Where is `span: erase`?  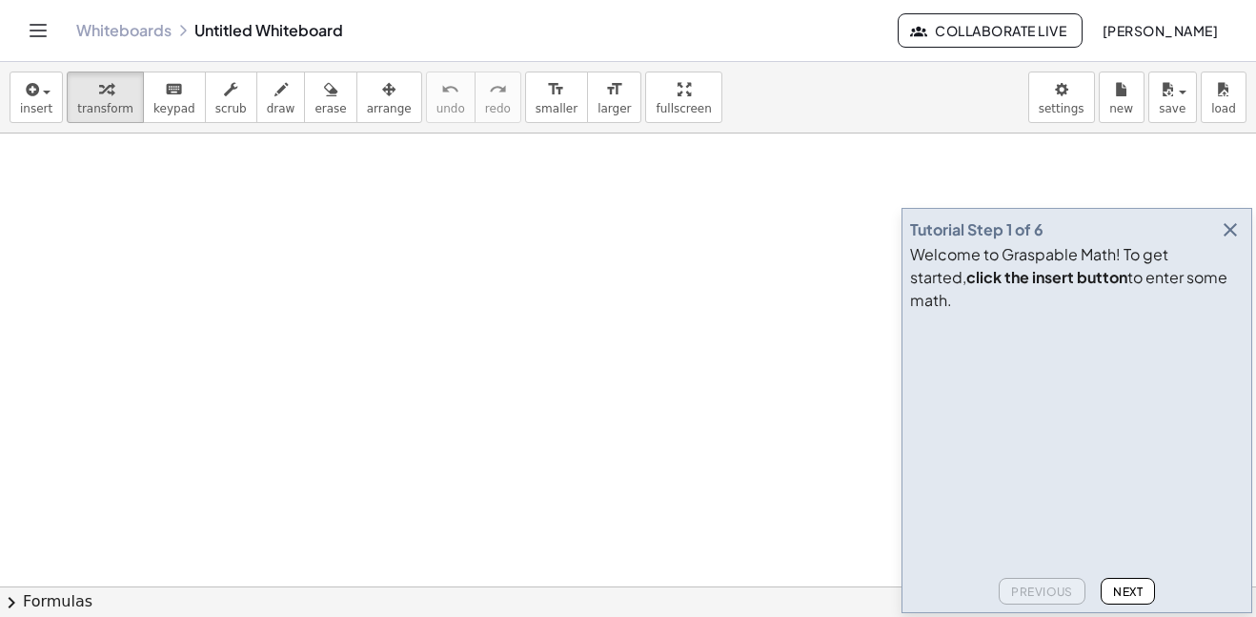 span: erase is located at coordinates (330, 109).